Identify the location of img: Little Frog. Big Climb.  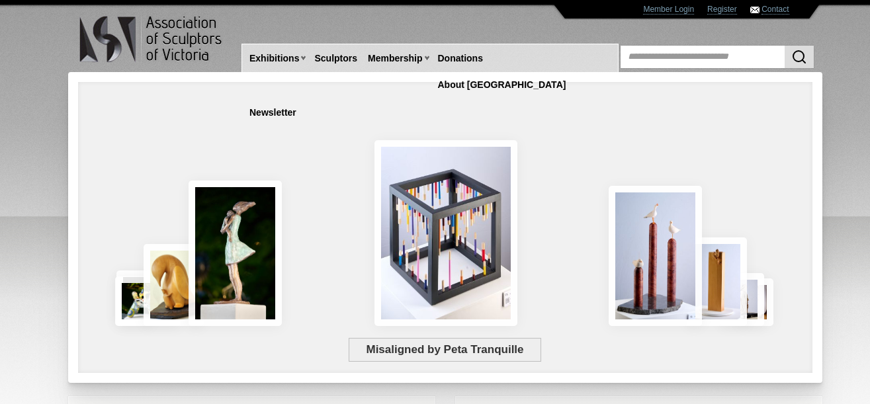
(716, 282).